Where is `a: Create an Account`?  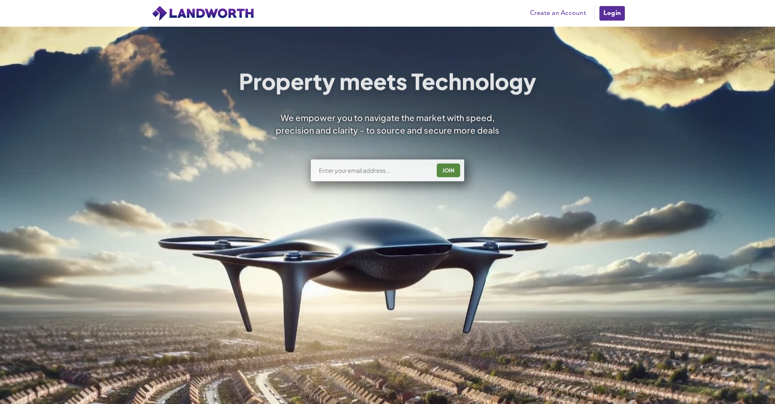
a: Create an Account is located at coordinates (558, 13).